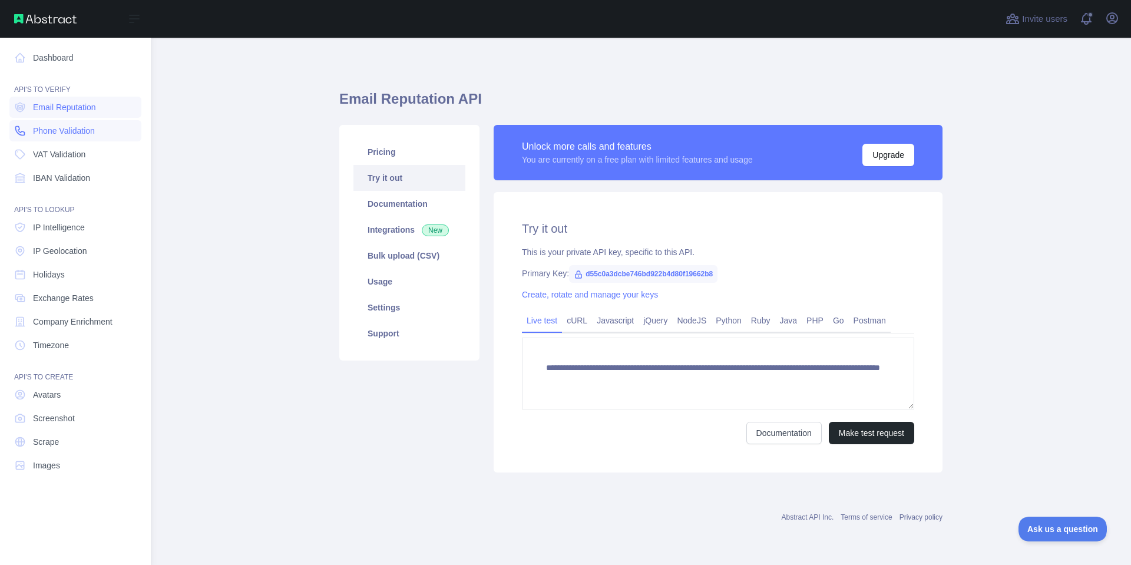 This screenshot has width=1131, height=565. Describe the element at coordinates (409, 152) in the screenshot. I see `a: Pricing` at that location.